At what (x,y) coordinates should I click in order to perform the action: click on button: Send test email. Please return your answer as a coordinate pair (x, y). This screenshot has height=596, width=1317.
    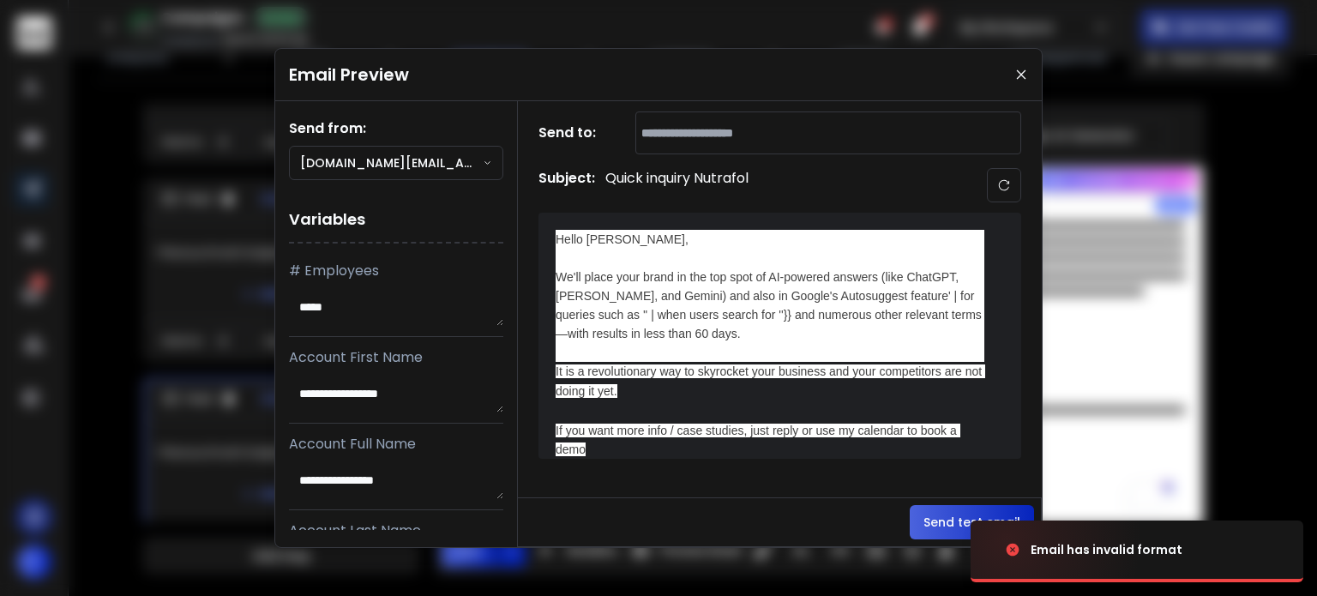
    Looking at the image, I should click on (971, 522).